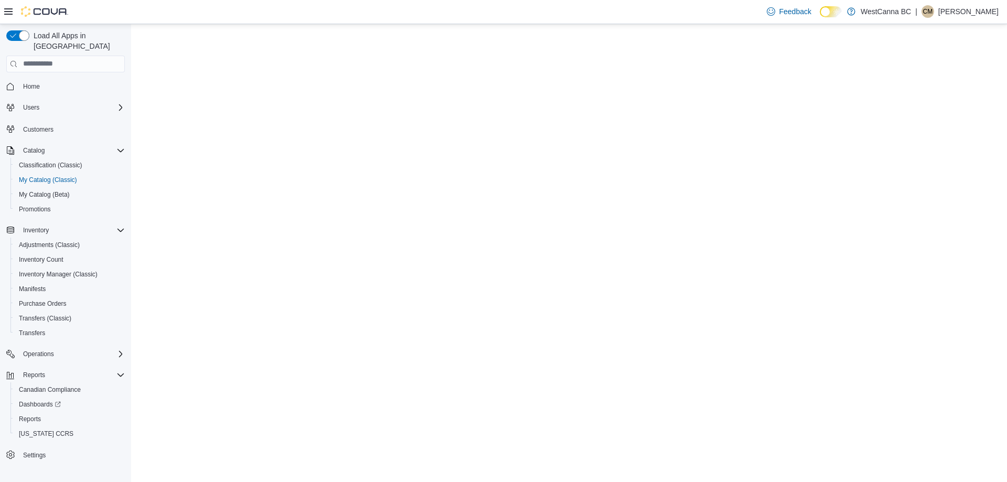  I want to click on span: Transfers (Classic), so click(70, 318).